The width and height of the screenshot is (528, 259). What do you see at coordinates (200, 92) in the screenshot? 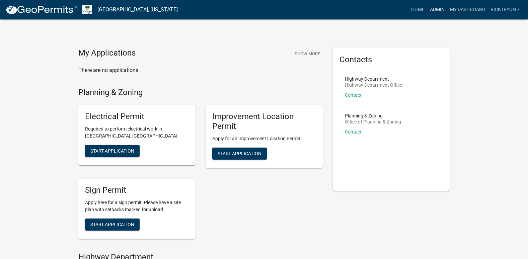
I see `h4: Planning & Zoning` at bounding box center [200, 92].